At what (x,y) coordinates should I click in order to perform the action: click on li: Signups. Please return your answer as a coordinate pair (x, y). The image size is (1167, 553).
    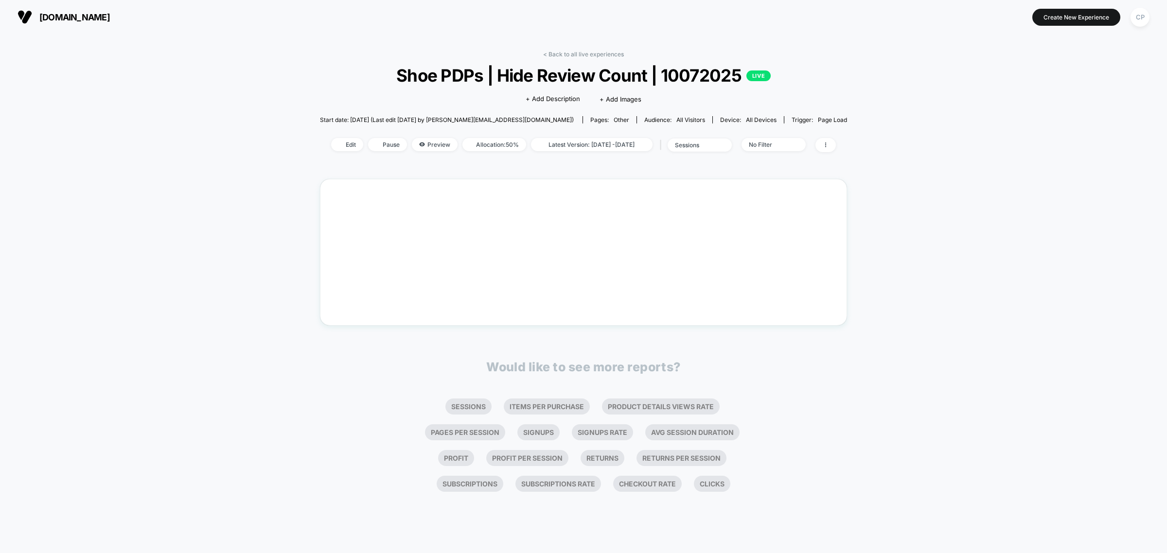
    Looking at the image, I should click on (538, 432).